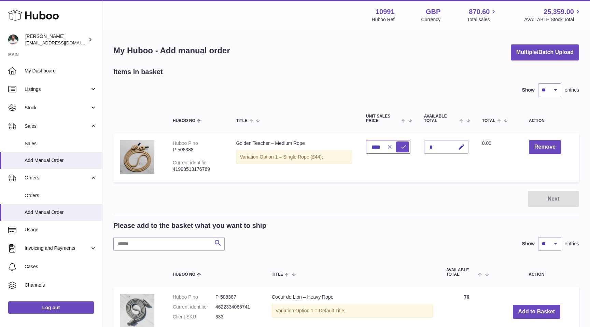  I want to click on div: Currency, so click(431, 19).